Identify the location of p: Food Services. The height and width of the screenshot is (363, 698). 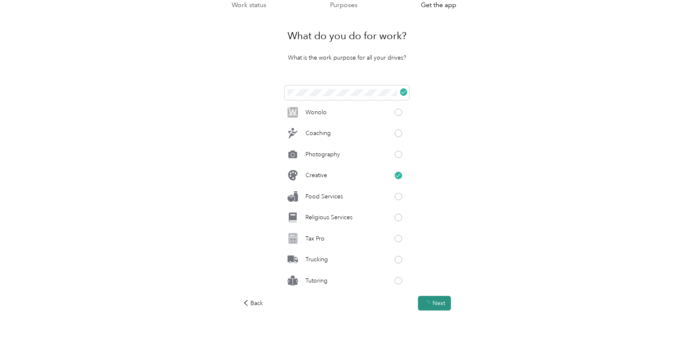
(324, 196).